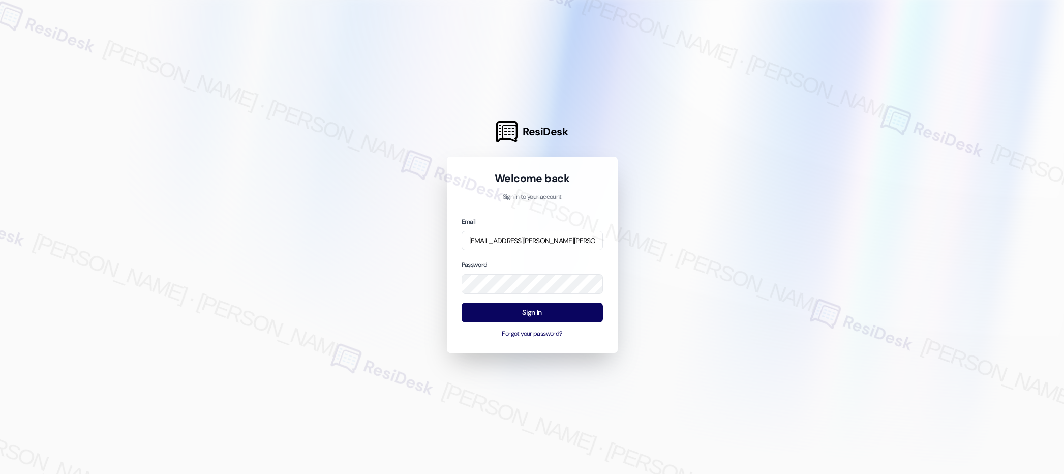 The height and width of the screenshot is (474, 1064). Describe the element at coordinates (469, 222) in the screenshot. I see `label: Email` at that location.